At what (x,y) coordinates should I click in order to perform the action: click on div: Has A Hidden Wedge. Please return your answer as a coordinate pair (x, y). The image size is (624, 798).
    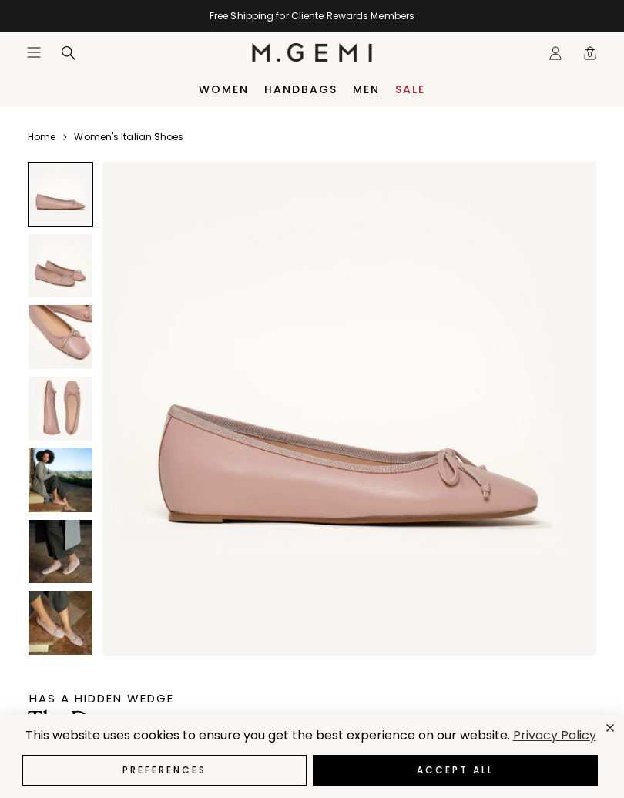
    Looking at the image, I should click on (189, 698).